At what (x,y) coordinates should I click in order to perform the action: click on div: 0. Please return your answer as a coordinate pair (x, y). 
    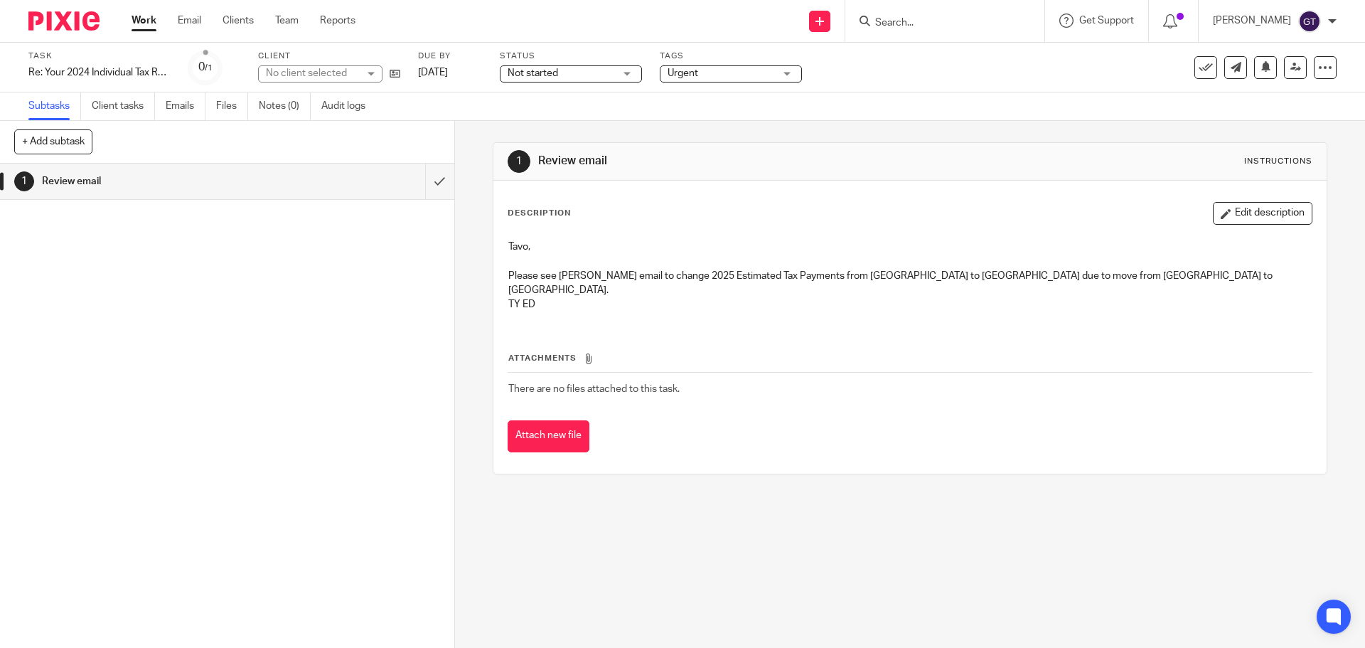
    Looking at the image, I should click on (205, 67).